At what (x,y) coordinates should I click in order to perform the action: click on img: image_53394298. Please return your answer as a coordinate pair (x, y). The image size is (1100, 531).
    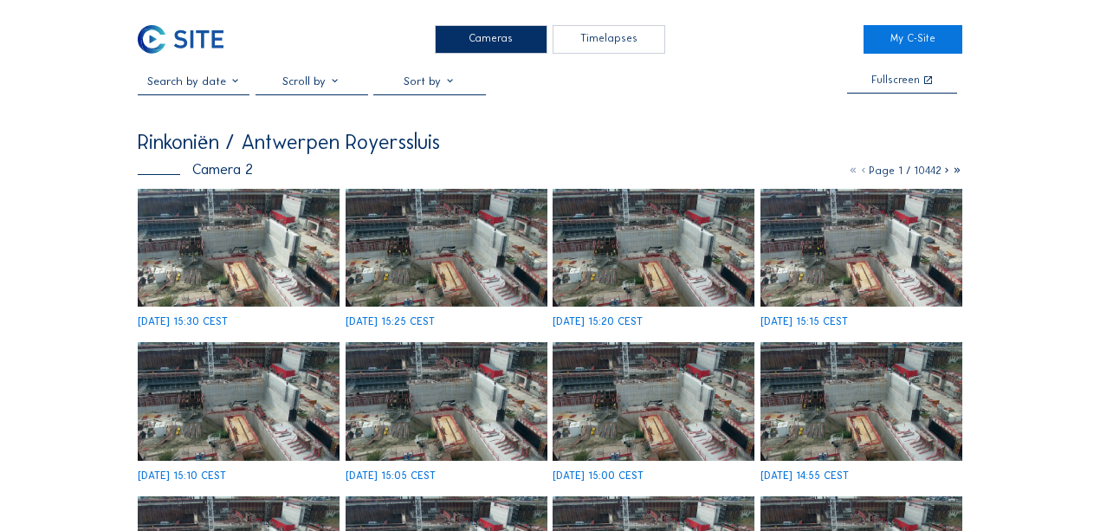
    Looking at the image, I should click on (861, 248).